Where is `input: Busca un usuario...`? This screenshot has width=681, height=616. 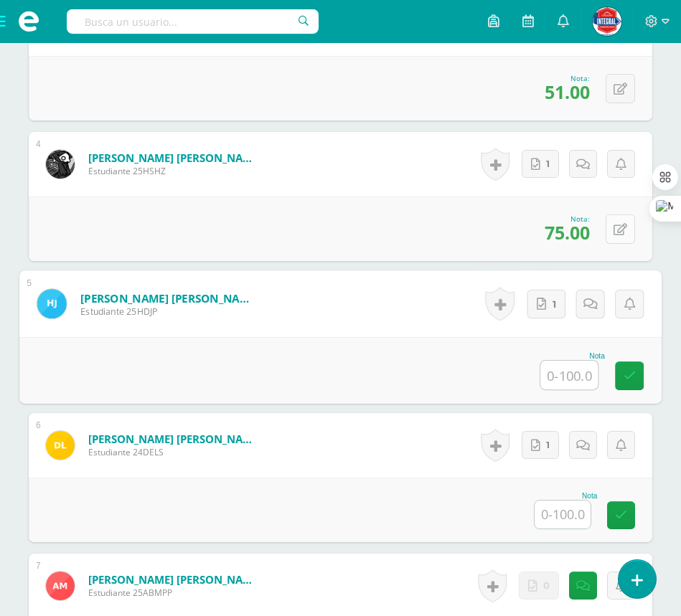
input: Busca un usuario... is located at coordinates (192, 22).